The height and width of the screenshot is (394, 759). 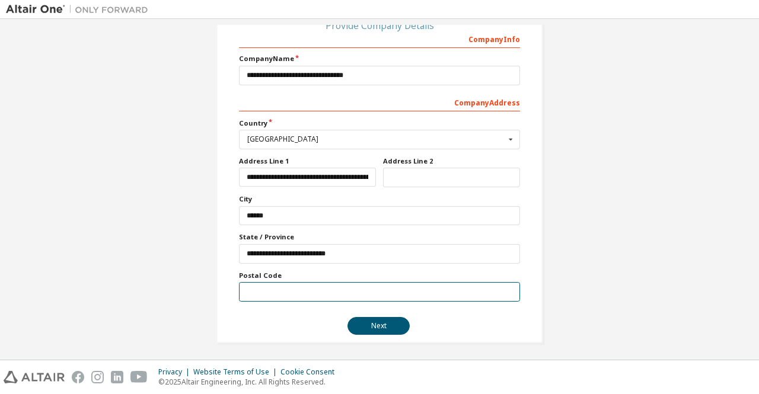 What do you see at coordinates (250, 382) in the screenshot?
I see `p: © 2025 Altair Engineering, Inc. All Rights Reserved.` at bounding box center [250, 382].